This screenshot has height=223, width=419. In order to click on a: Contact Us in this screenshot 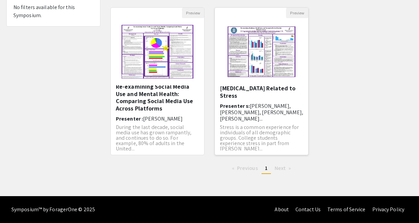, I will do `click(308, 209)`.